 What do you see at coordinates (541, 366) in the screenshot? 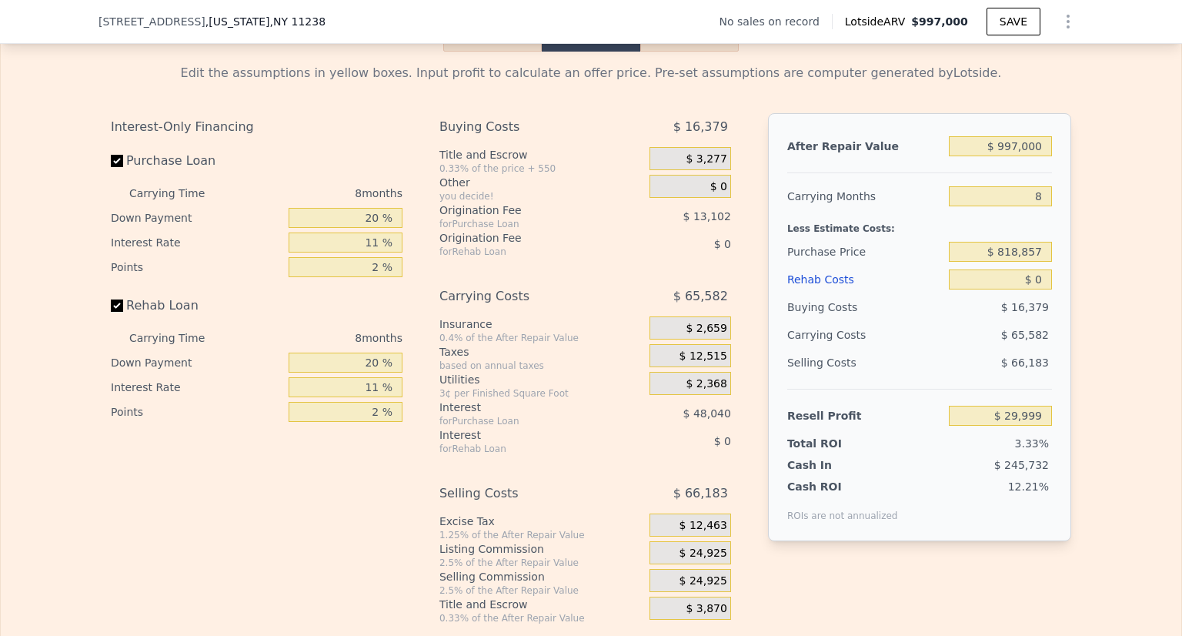
I see `div: based on annual taxes` at bounding box center [541, 366].